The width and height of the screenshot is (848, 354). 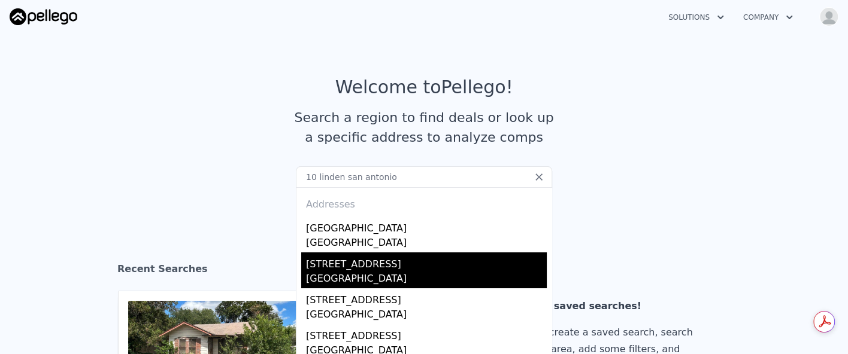 I want to click on button: Company, so click(x=768, y=17).